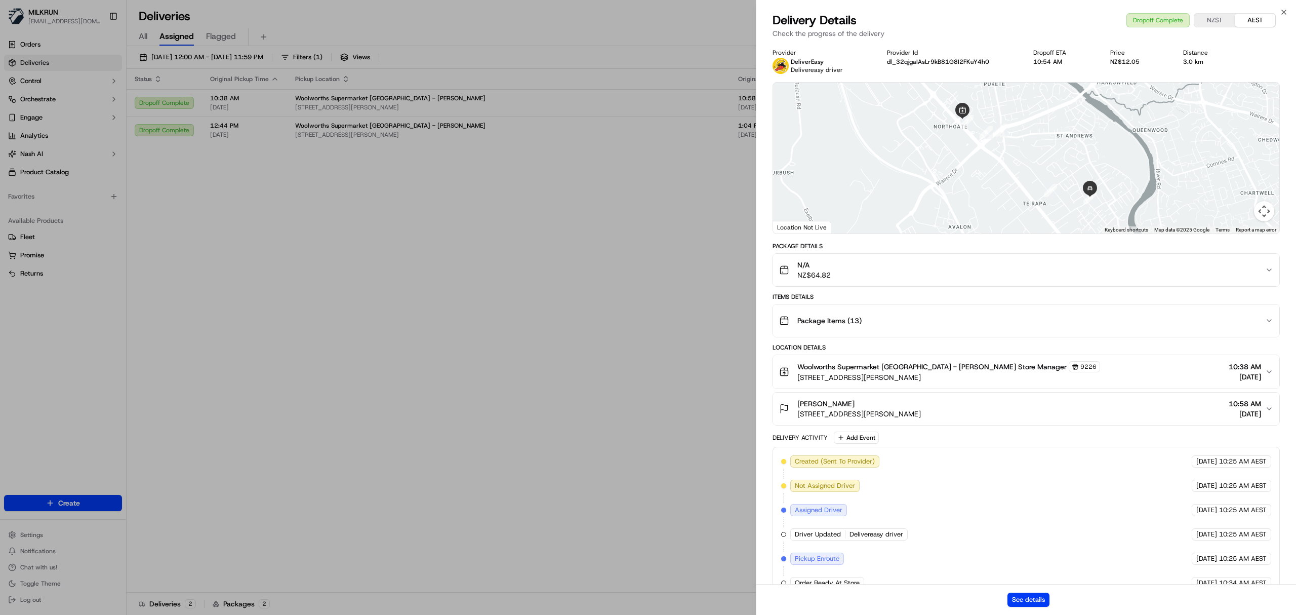  I want to click on button: See details, so click(1028, 599).